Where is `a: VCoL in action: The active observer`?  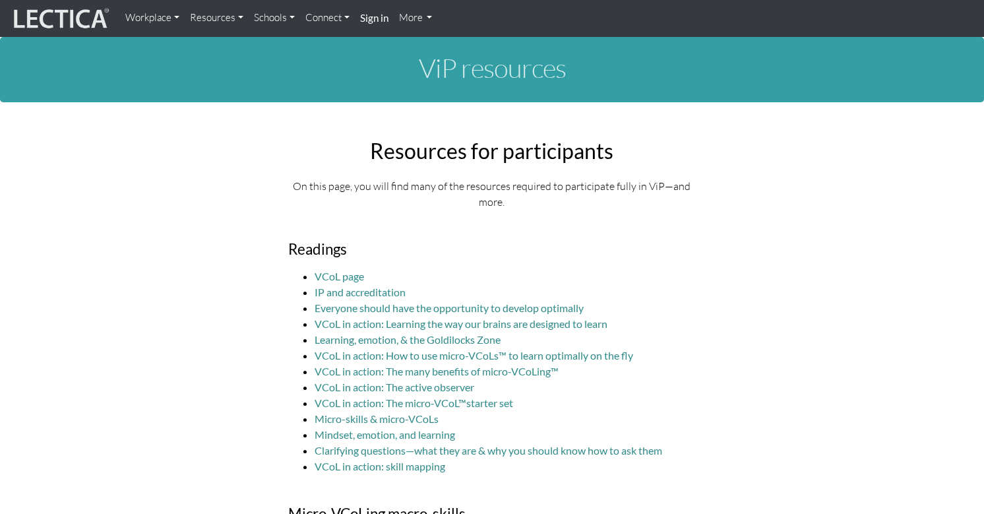
a: VCoL in action: The active observer is located at coordinates (394, 387).